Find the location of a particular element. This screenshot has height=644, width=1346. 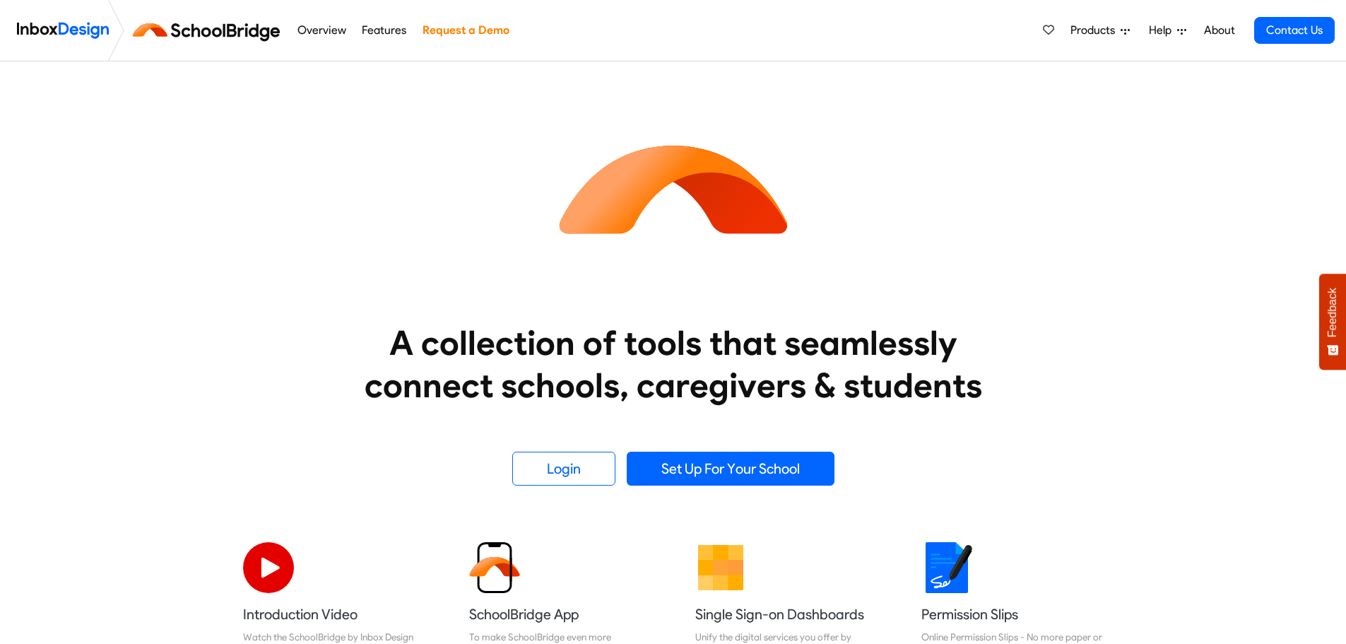

a: Products is located at coordinates (1100, 30).